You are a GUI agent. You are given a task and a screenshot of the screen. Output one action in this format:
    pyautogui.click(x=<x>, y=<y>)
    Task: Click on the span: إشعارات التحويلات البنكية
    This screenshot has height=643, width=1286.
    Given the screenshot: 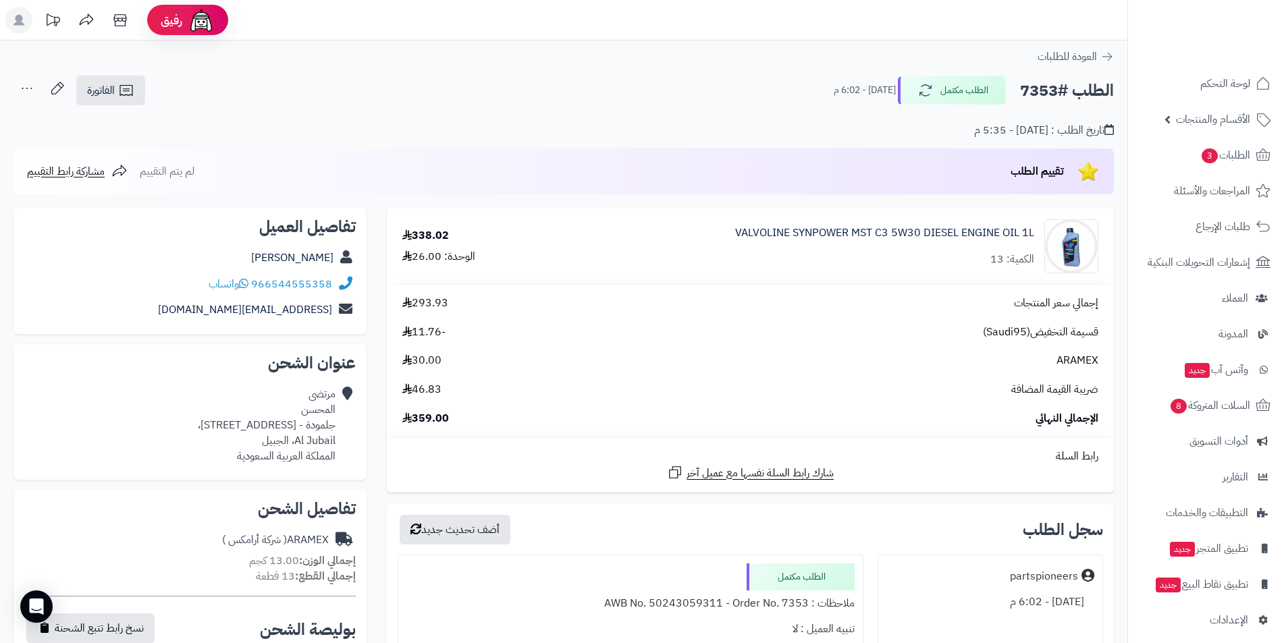 What is the action you would take?
    pyautogui.click(x=1199, y=263)
    